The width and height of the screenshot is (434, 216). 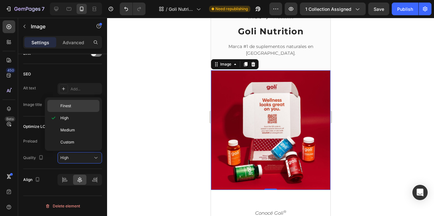 I want to click on div: Preload, so click(x=30, y=141).